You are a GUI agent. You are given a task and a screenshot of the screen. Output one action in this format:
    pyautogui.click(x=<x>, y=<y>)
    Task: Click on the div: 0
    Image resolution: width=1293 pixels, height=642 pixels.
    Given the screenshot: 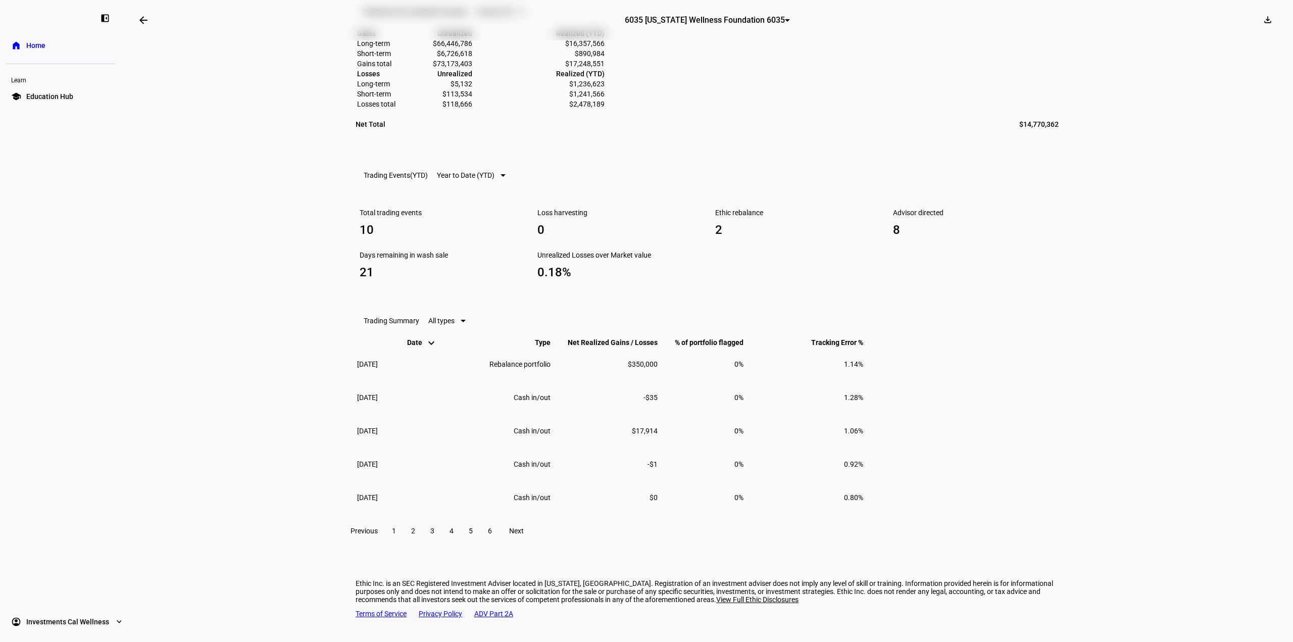 What is the action you would take?
    pyautogui.click(x=618, y=230)
    